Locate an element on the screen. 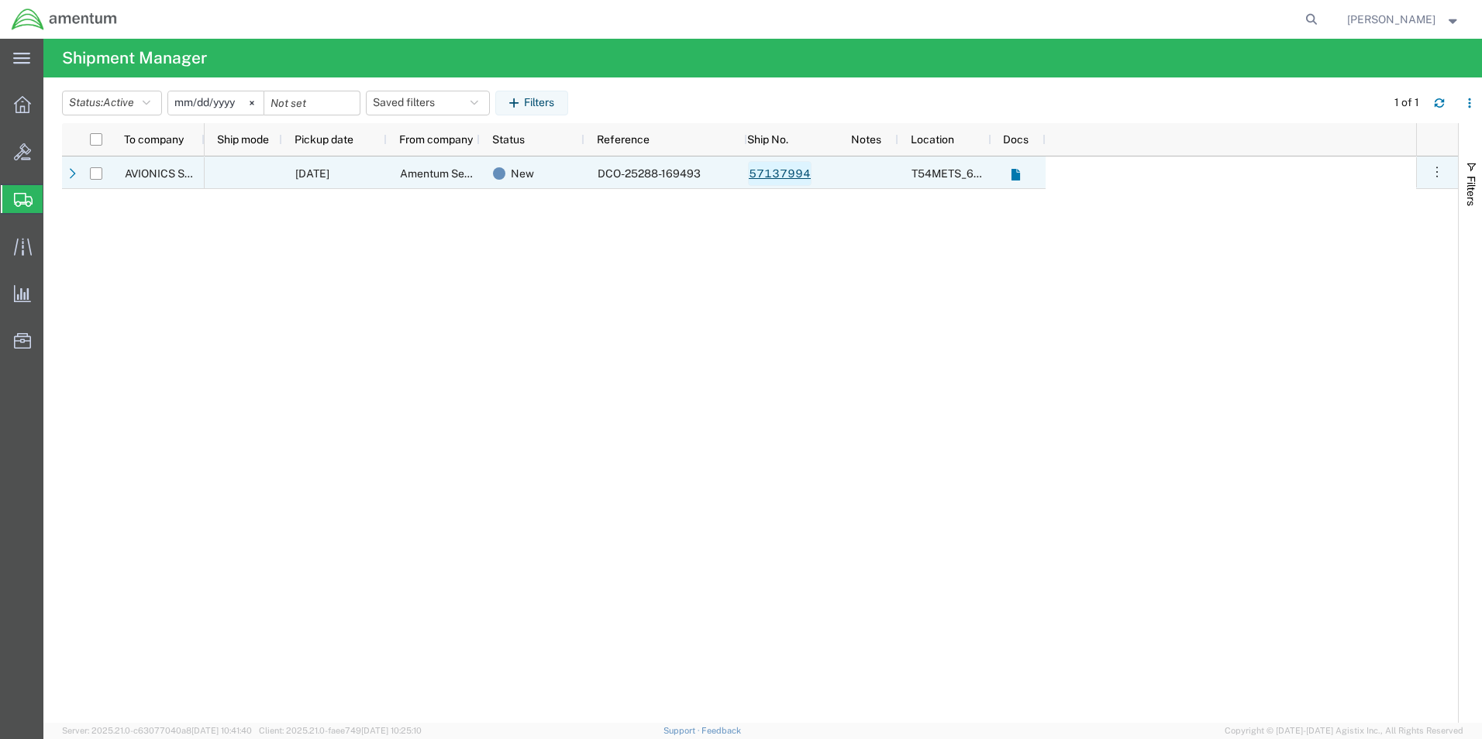  a: Feedback is located at coordinates (721, 731).